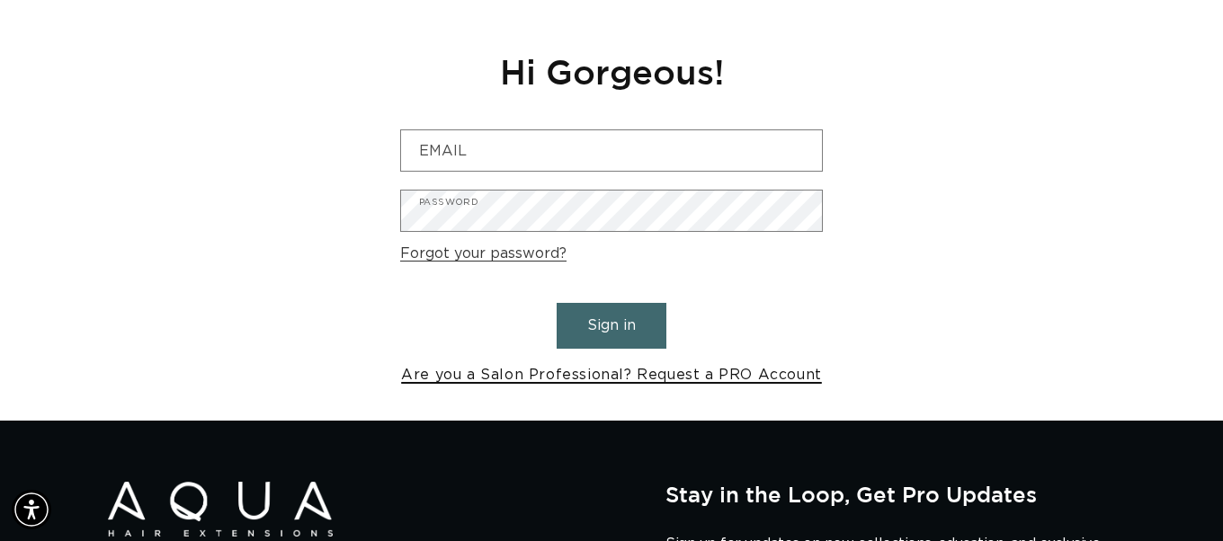 The image size is (1223, 541). What do you see at coordinates (612, 326) in the screenshot?
I see `button: Sign in` at bounding box center [612, 326].